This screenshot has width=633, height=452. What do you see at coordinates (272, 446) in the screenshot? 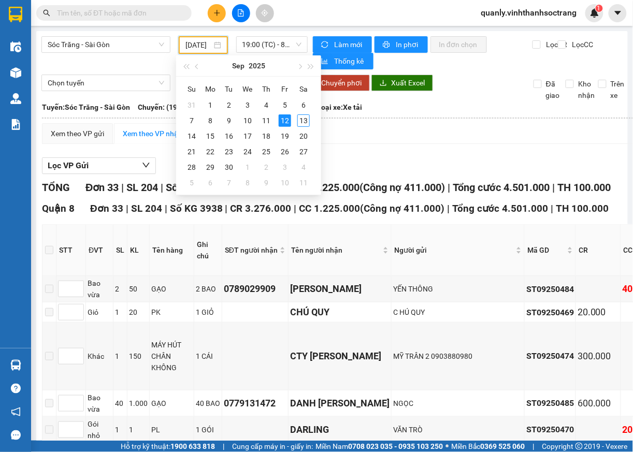
I see `span: Cung cấp máy in - giấy in:` at bounding box center [272, 446].